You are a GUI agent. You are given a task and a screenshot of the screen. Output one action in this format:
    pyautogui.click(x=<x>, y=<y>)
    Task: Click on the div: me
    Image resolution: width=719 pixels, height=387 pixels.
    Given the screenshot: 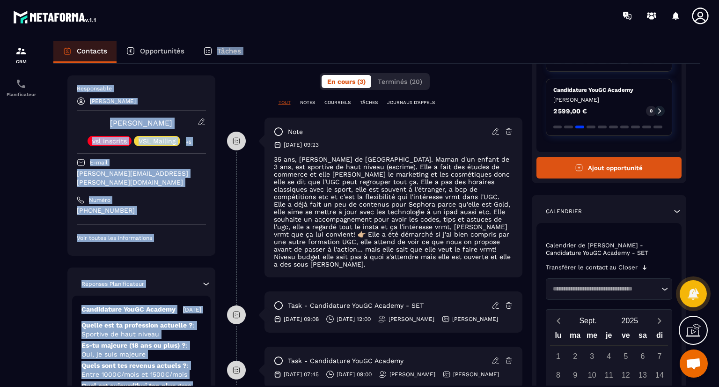 What is the action you would take?
    pyautogui.click(x=592, y=337)
    